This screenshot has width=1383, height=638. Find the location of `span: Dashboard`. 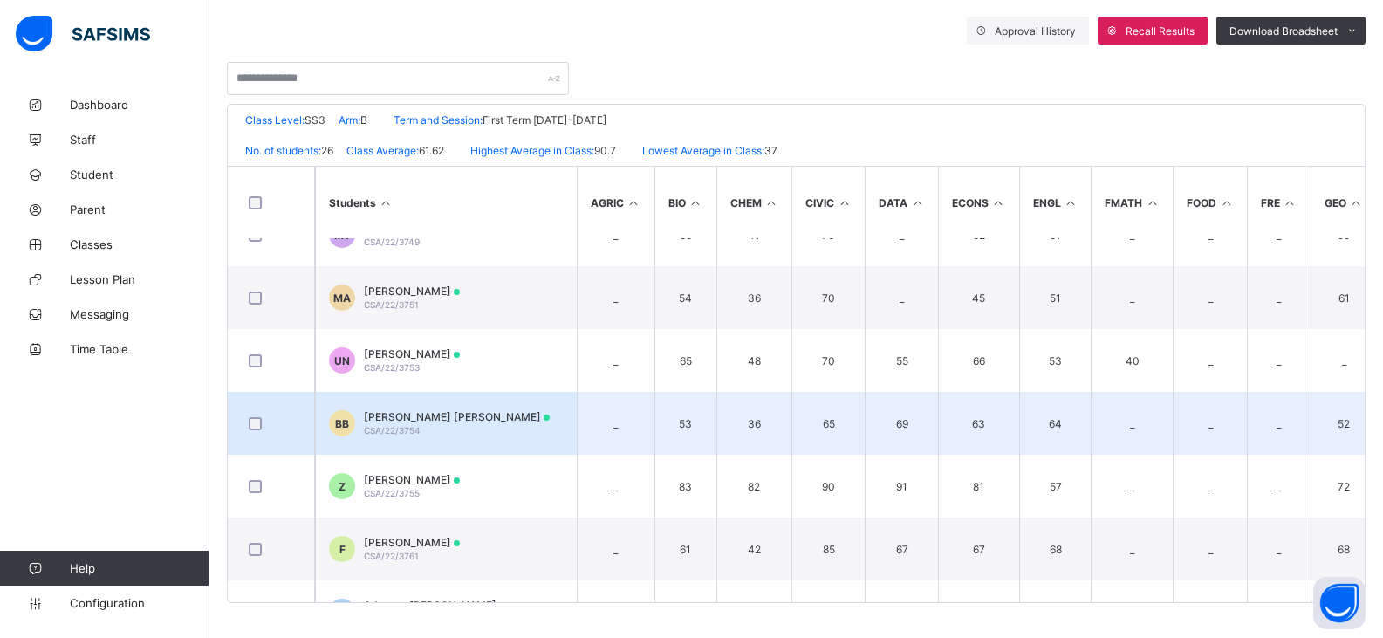

span: Dashboard is located at coordinates (140, 105).